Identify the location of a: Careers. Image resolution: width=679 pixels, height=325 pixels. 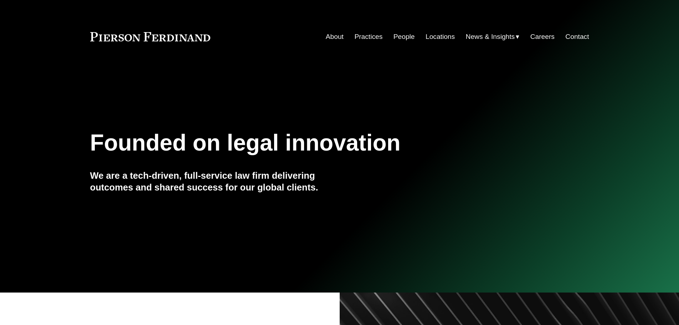
(543, 37).